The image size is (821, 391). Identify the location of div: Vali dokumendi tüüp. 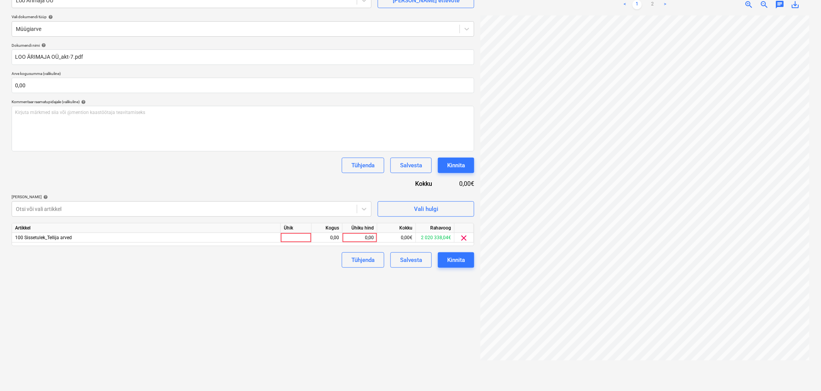
(243, 17).